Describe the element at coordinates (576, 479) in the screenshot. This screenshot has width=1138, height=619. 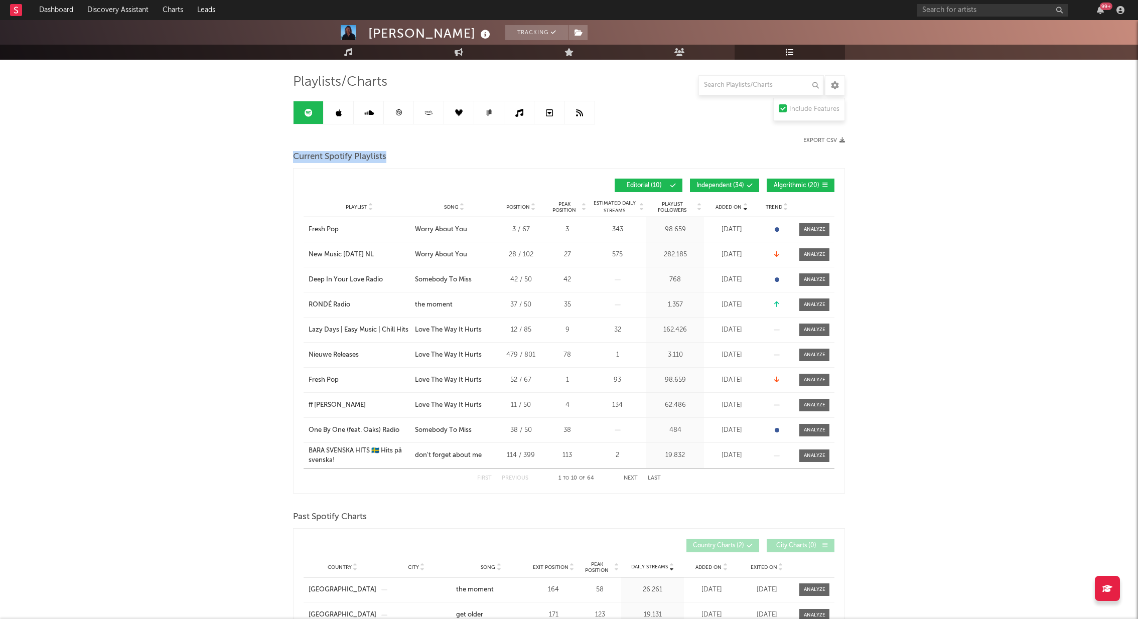
I see `div: 1 10 64` at that location.